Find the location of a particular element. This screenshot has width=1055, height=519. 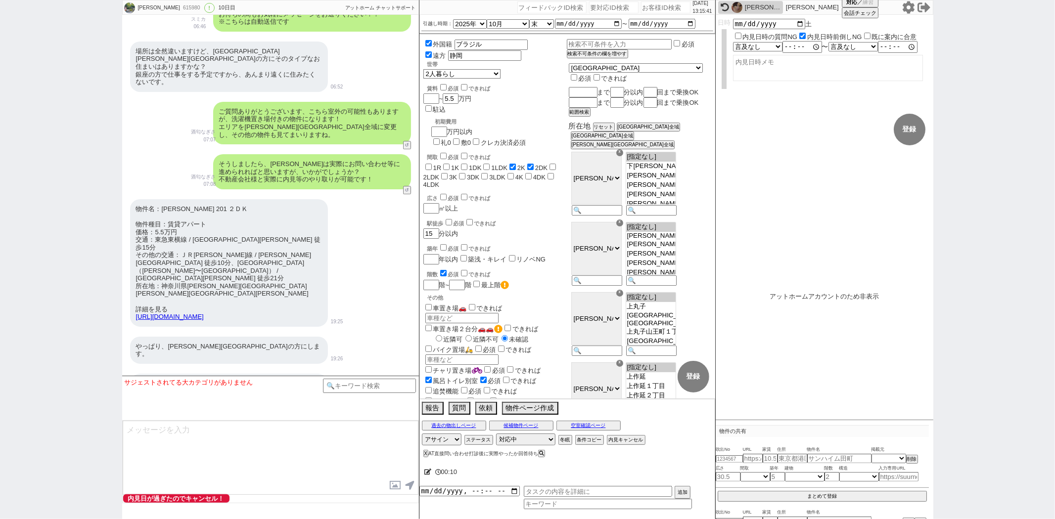

span: アットホーム チャットサポート is located at coordinates (380, 7).